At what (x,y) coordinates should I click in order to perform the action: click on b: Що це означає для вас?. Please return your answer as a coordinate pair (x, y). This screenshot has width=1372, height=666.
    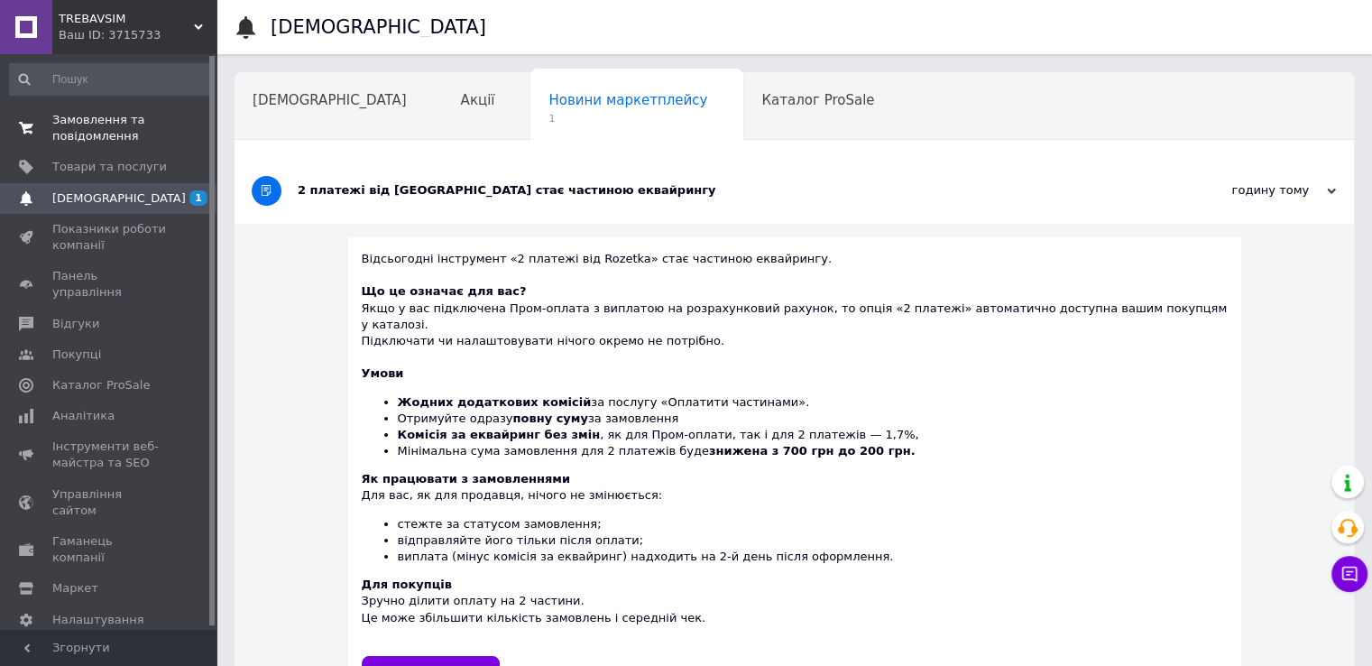
    Looking at the image, I should click on (444, 290).